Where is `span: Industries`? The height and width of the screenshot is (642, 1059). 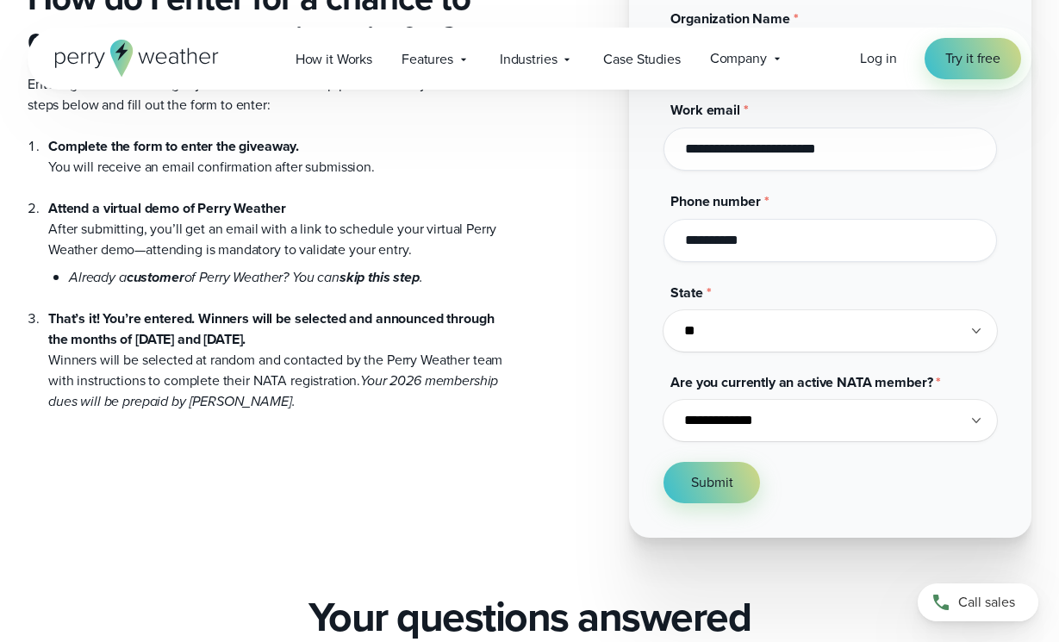
span: Industries is located at coordinates (528, 59).